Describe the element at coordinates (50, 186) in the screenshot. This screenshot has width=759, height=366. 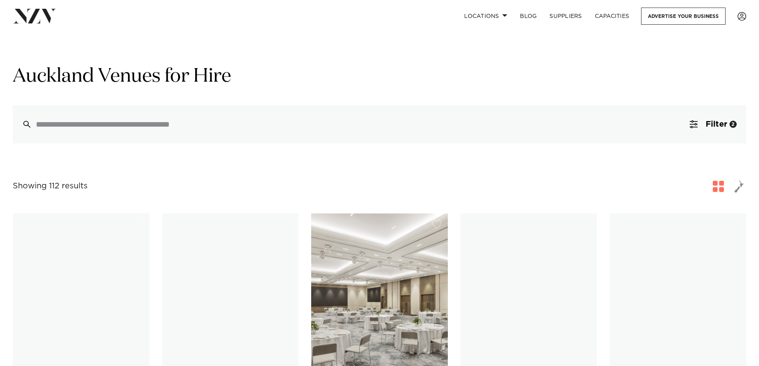
I see `div: Showing 112 results` at that location.